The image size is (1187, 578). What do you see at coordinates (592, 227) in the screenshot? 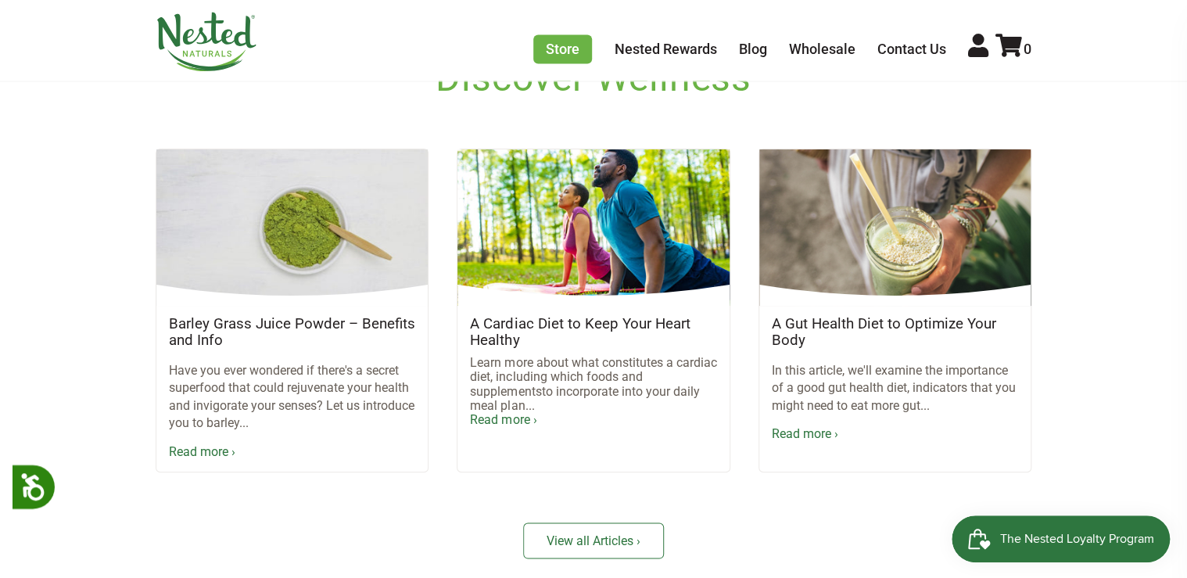
I see `img: A Cardiac Diet to Keep Your Heart Healthy` at bounding box center [592, 227].